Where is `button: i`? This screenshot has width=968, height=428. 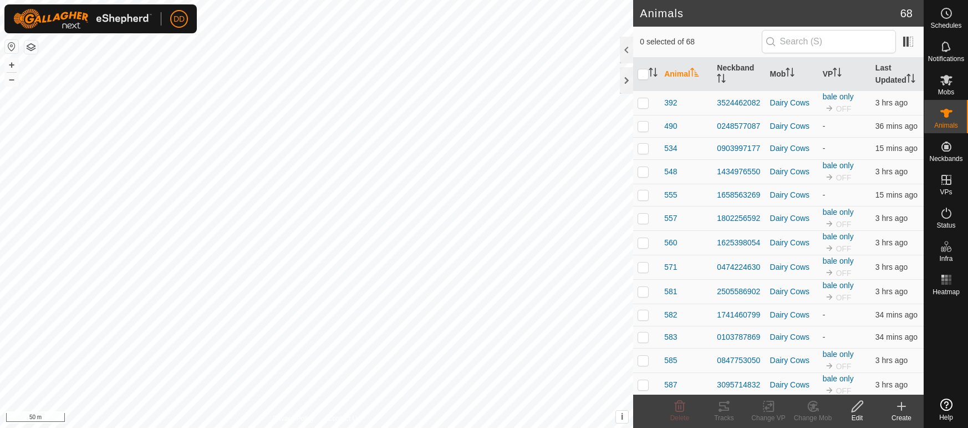 button: i is located at coordinates (622, 416).